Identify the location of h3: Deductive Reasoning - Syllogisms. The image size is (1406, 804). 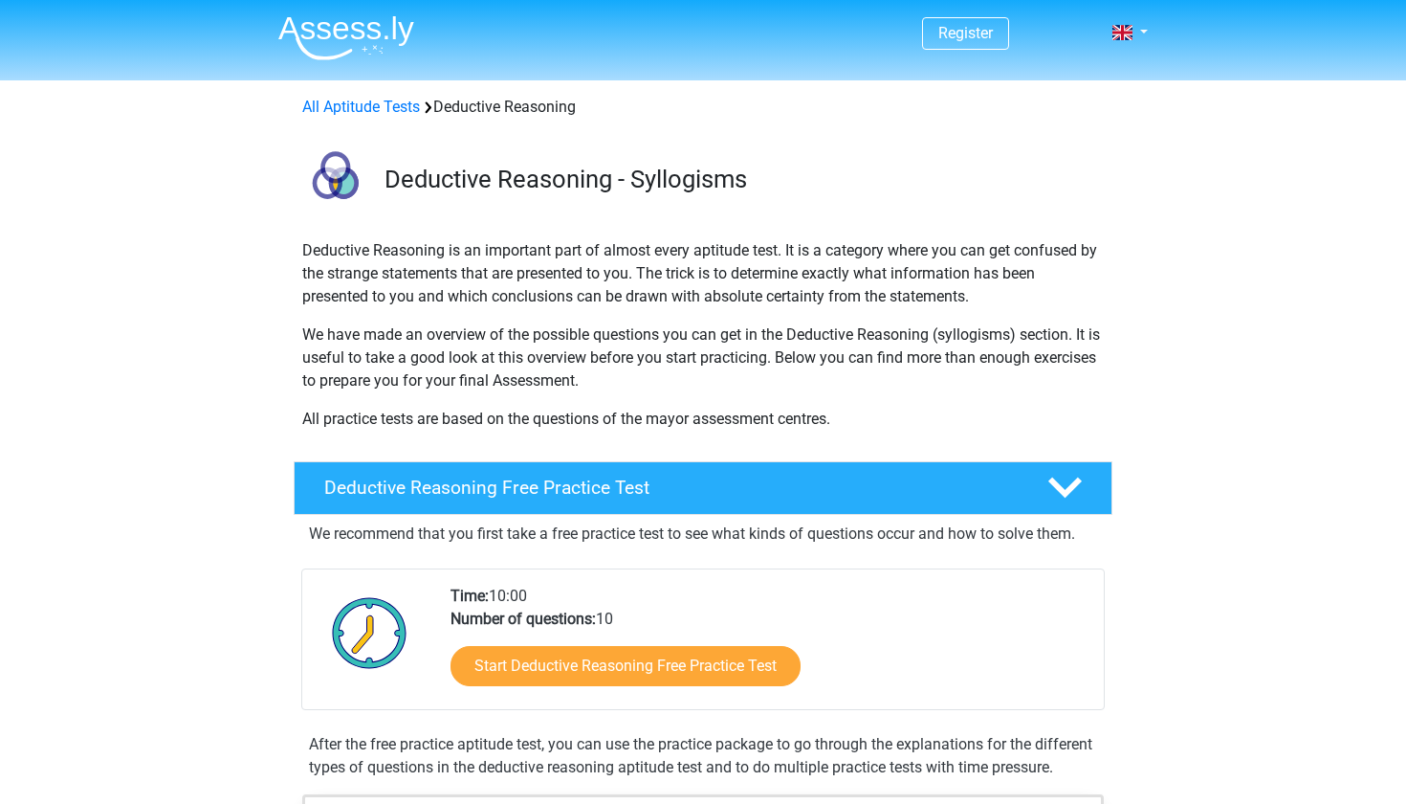
(740, 179).